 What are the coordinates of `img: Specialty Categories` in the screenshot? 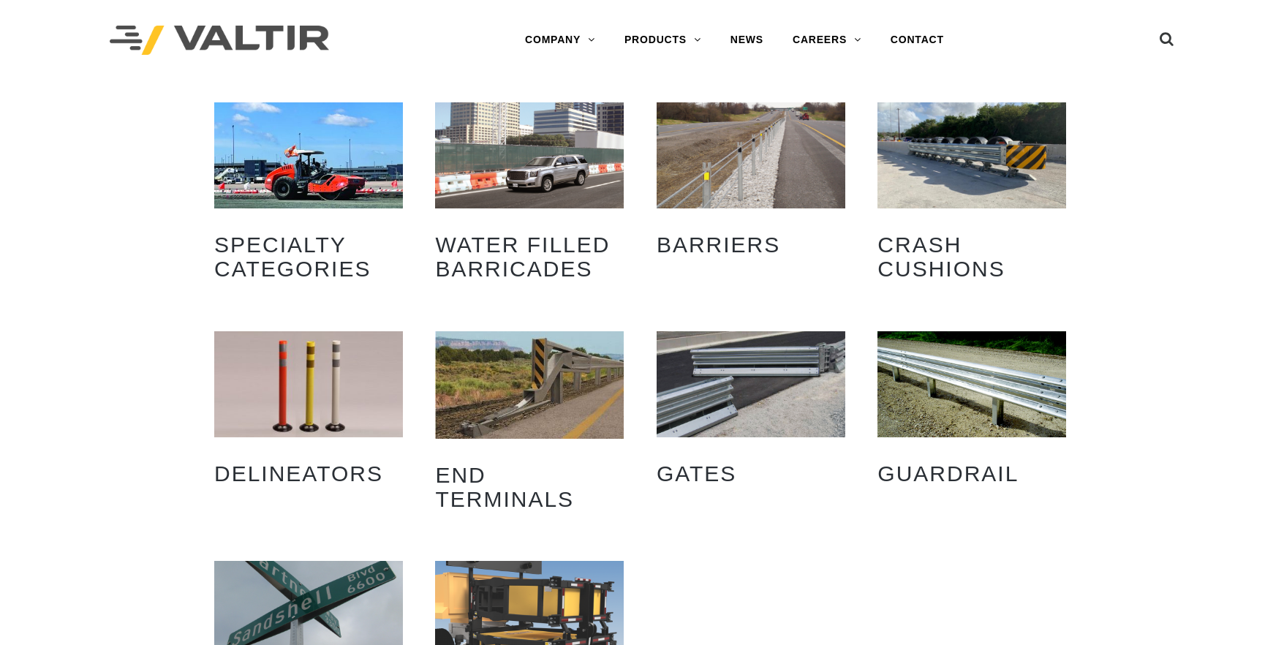 It's located at (309, 155).